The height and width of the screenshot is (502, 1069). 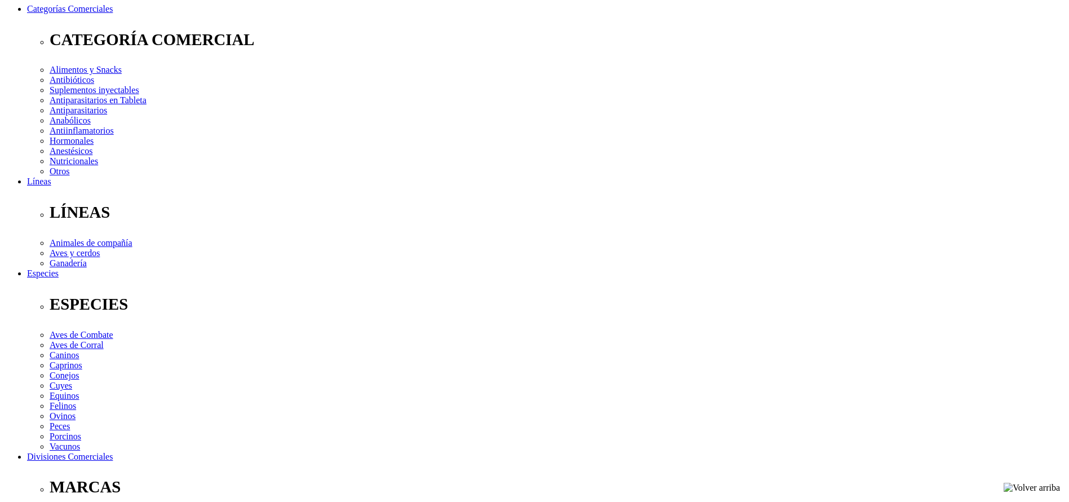 What do you see at coordinates (557, 39) in the screenshot?
I see `p: CATEGORÍA COMERCIAL` at bounding box center [557, 39].